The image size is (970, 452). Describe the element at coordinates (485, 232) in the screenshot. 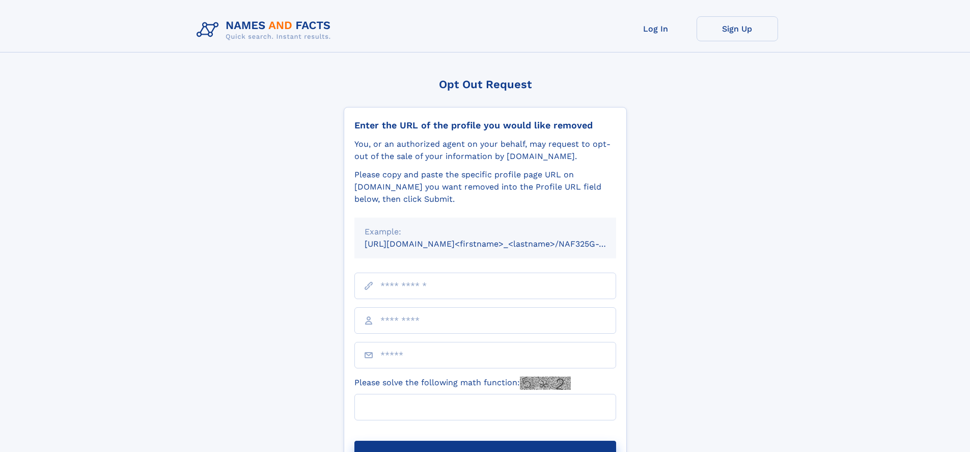

I see `div: Example:` at that location.